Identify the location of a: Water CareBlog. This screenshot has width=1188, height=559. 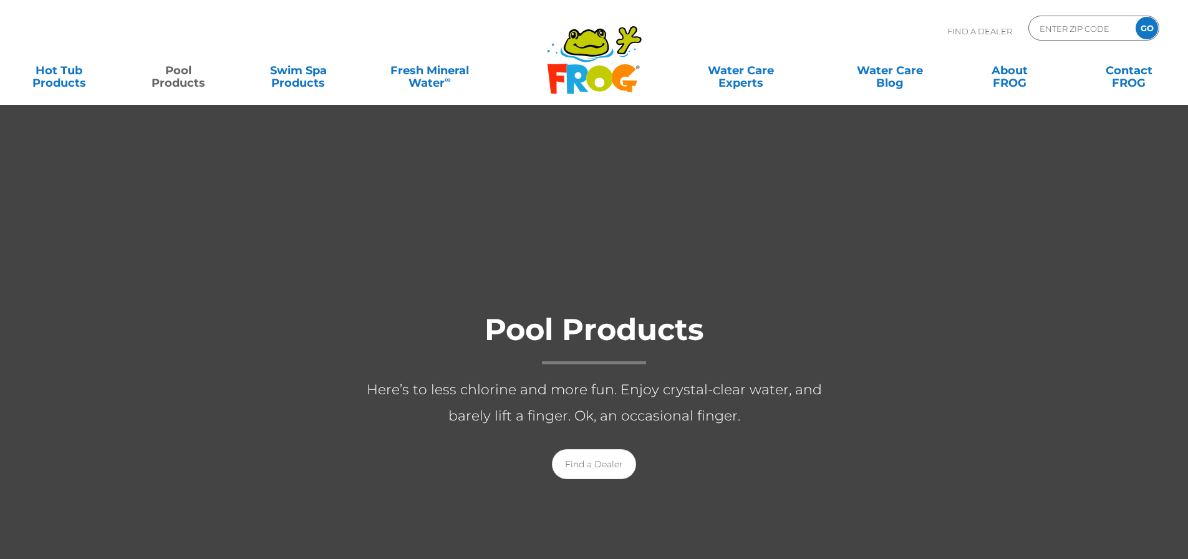
(889, 70).